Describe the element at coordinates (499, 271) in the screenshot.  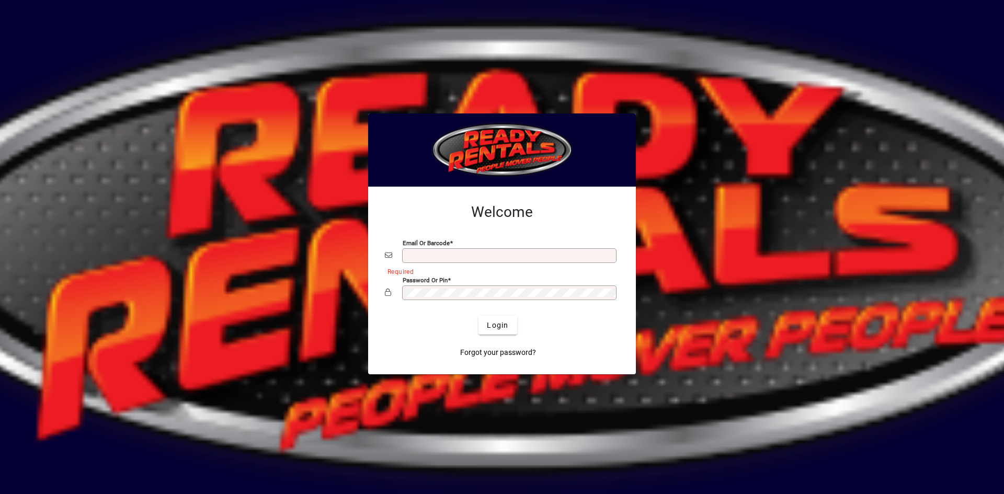
I see `mat-error: Required` at that location.